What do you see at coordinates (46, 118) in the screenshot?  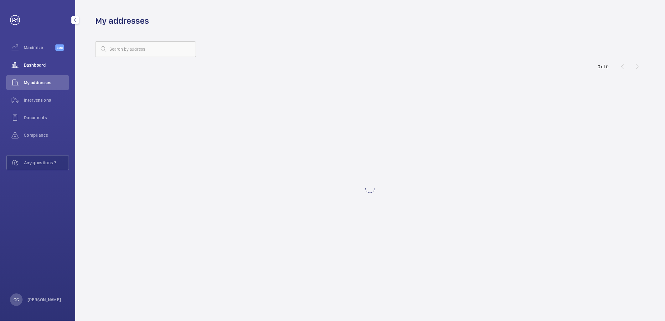 I see `span: Documents` at bounding box center [46, 118].